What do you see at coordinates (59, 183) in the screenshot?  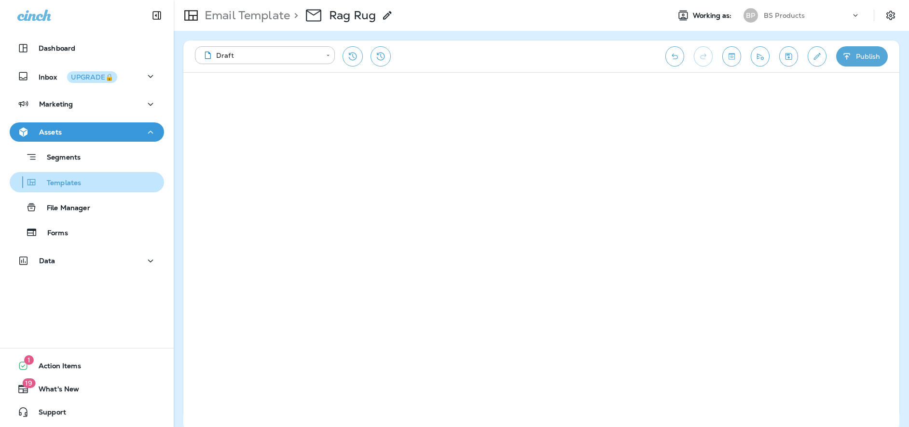 I see `p: Templates` at bounding box center [59, 183].